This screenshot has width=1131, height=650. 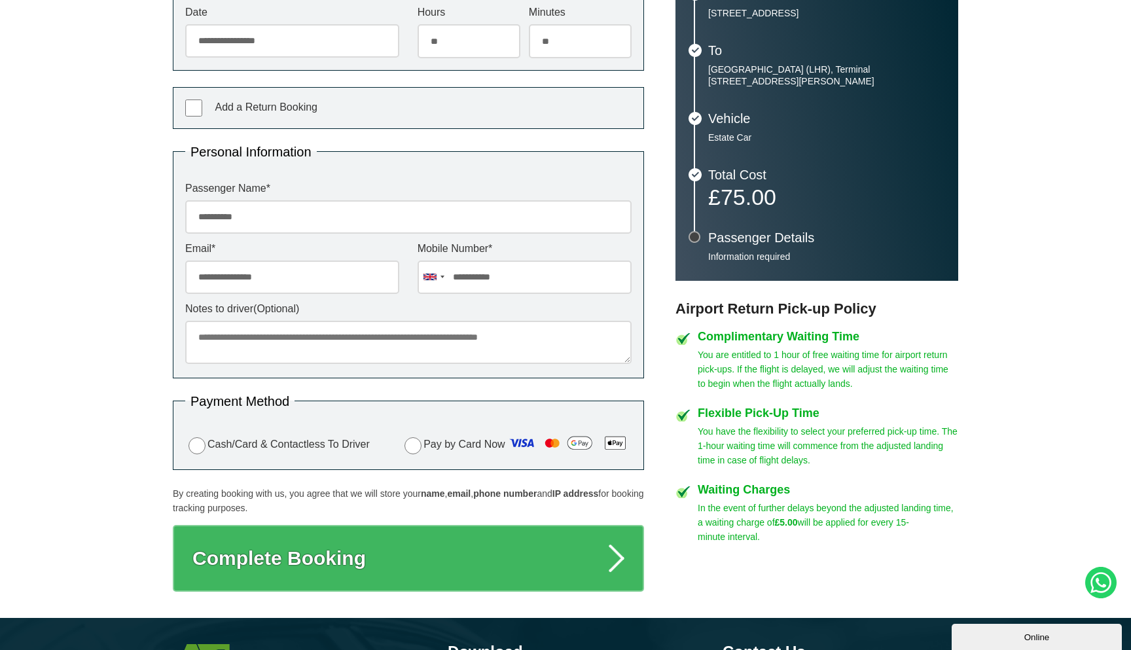 I want to click on h3: Passenger Details, so click(x=826, y=237).